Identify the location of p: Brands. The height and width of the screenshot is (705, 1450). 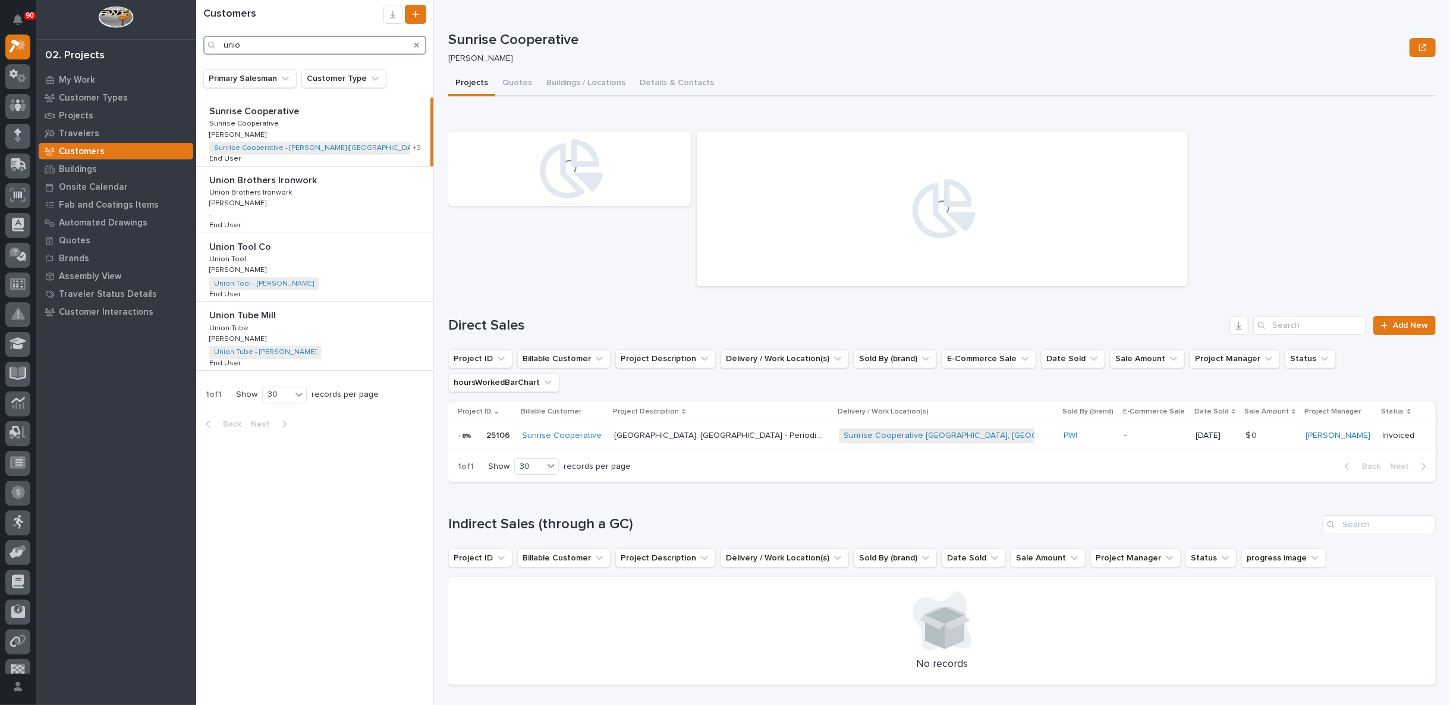
(74, 259).